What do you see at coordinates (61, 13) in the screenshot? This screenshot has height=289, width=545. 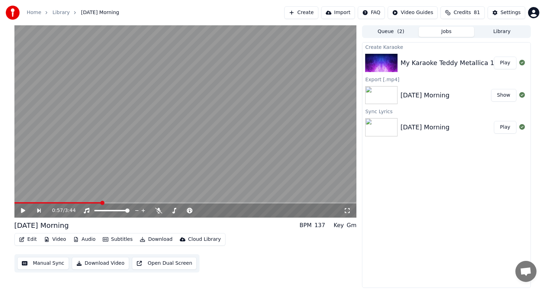 I see `a: Library` at bounding box center [61, 13].